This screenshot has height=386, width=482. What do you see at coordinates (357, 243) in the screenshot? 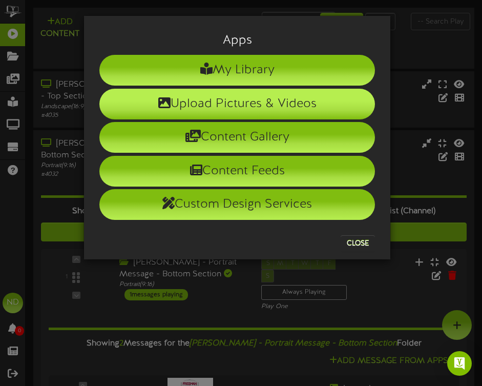
I see `button: Close` at bounding box center [357, 243].